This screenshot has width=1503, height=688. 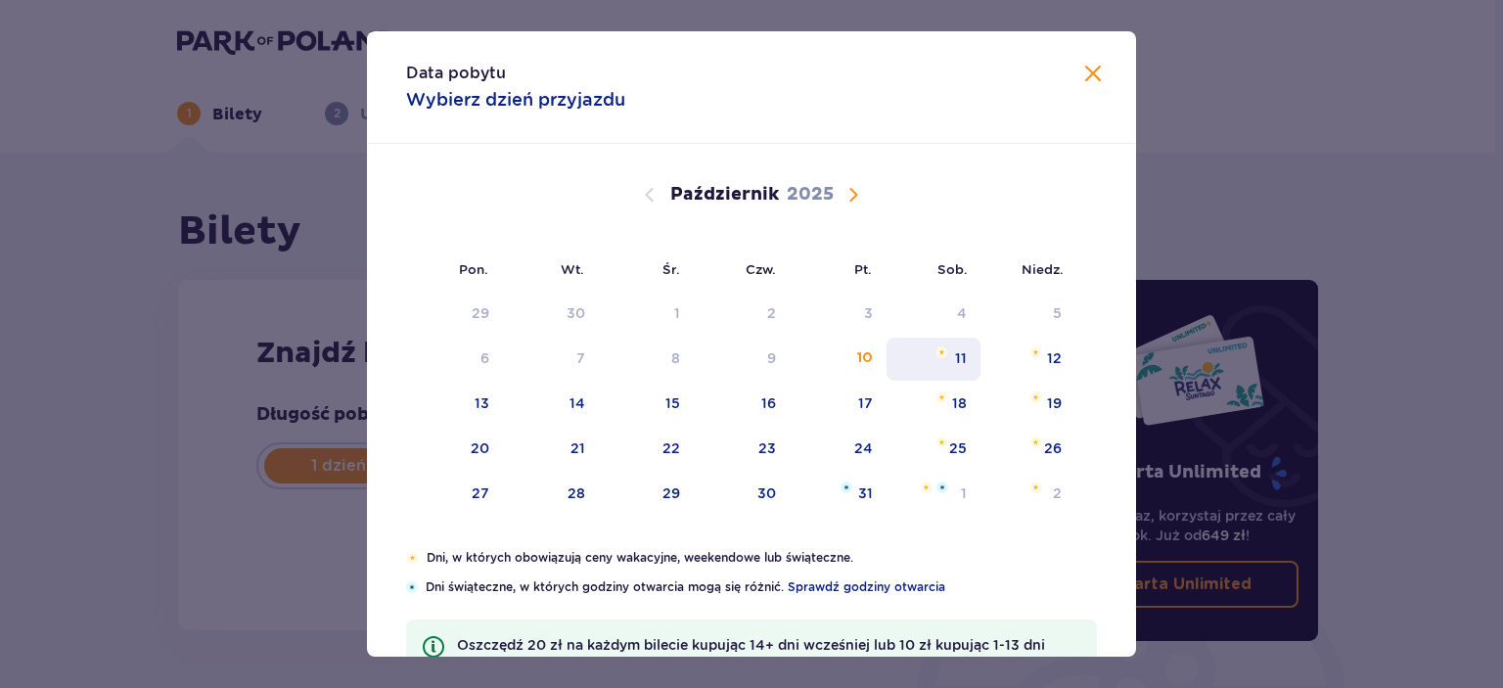 What do you see at coordinates (551, 664) in the screenshot?
I see `span: Cennik` at bounding box center [551, 664].